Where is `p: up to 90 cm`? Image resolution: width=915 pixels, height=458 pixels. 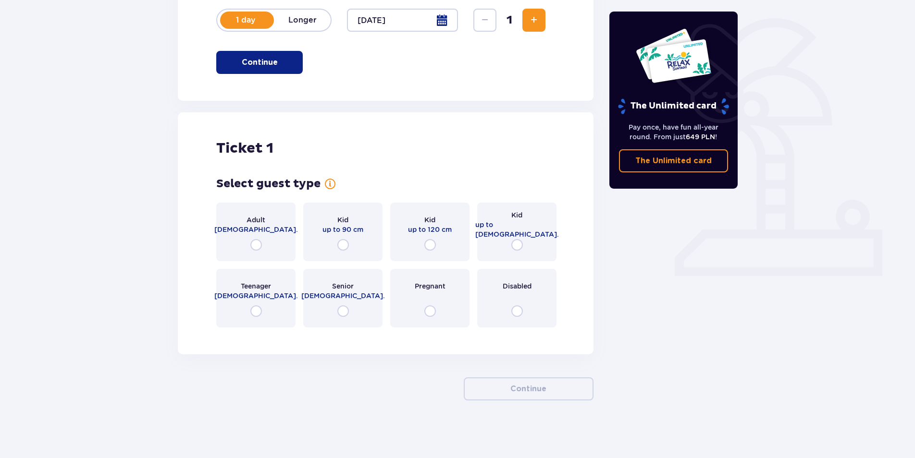 p: up to 90 cm is located at coordinates (343, 230).